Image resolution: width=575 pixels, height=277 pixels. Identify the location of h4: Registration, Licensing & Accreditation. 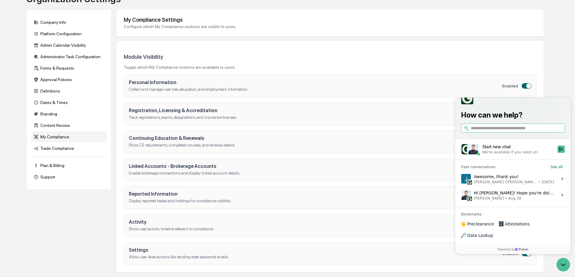
(316, 110).